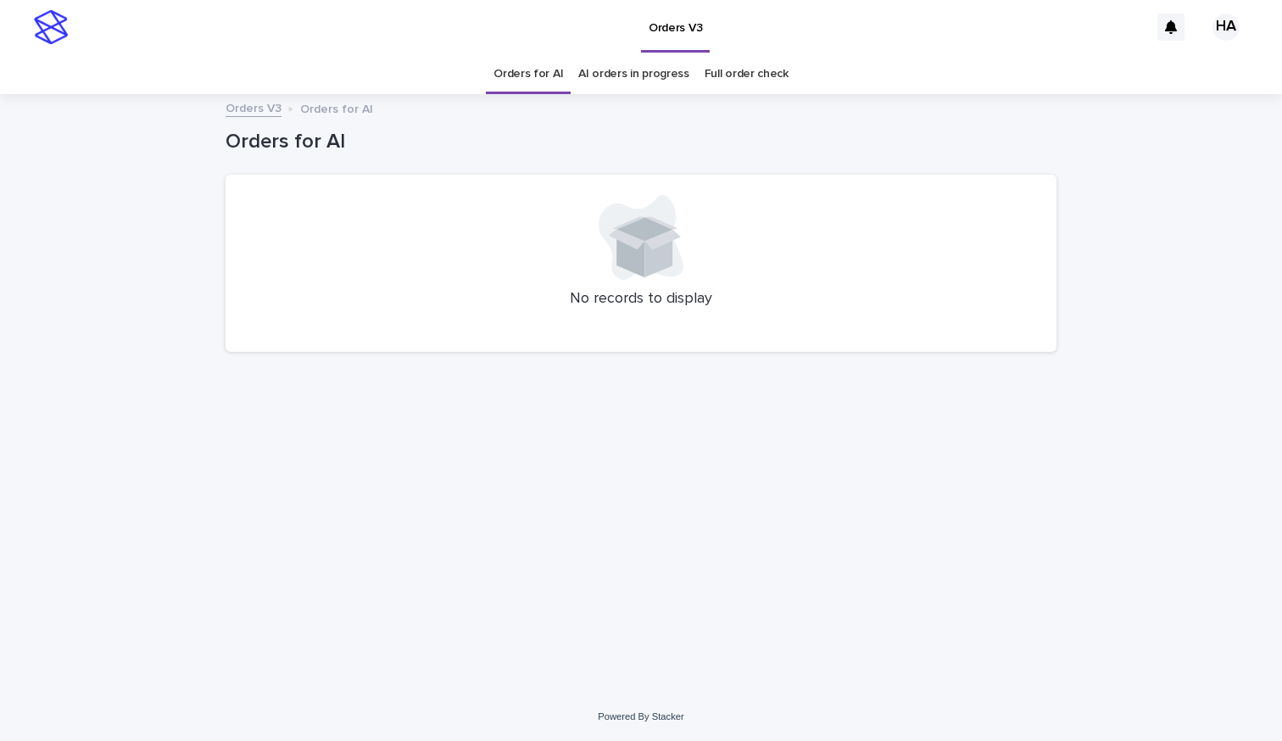 Image resolution: width=1282 pixels, height=741 pixels. I want to click on p: Orders for AI, so click(337, 108).